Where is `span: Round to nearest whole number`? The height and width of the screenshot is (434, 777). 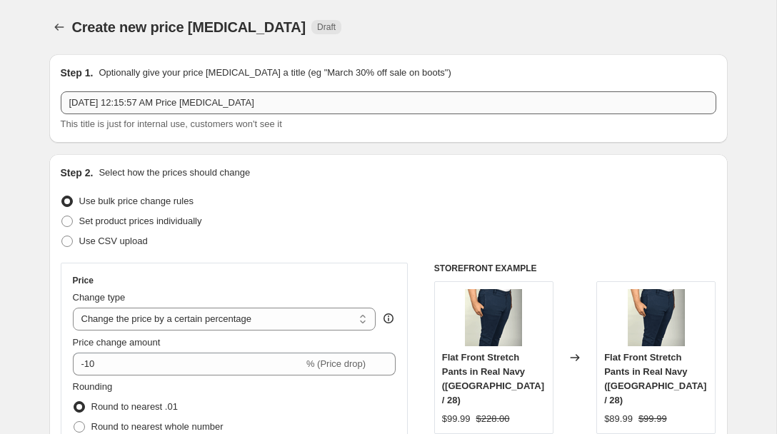 span: Round to nearest whole number is located at coordinates (157, 426).